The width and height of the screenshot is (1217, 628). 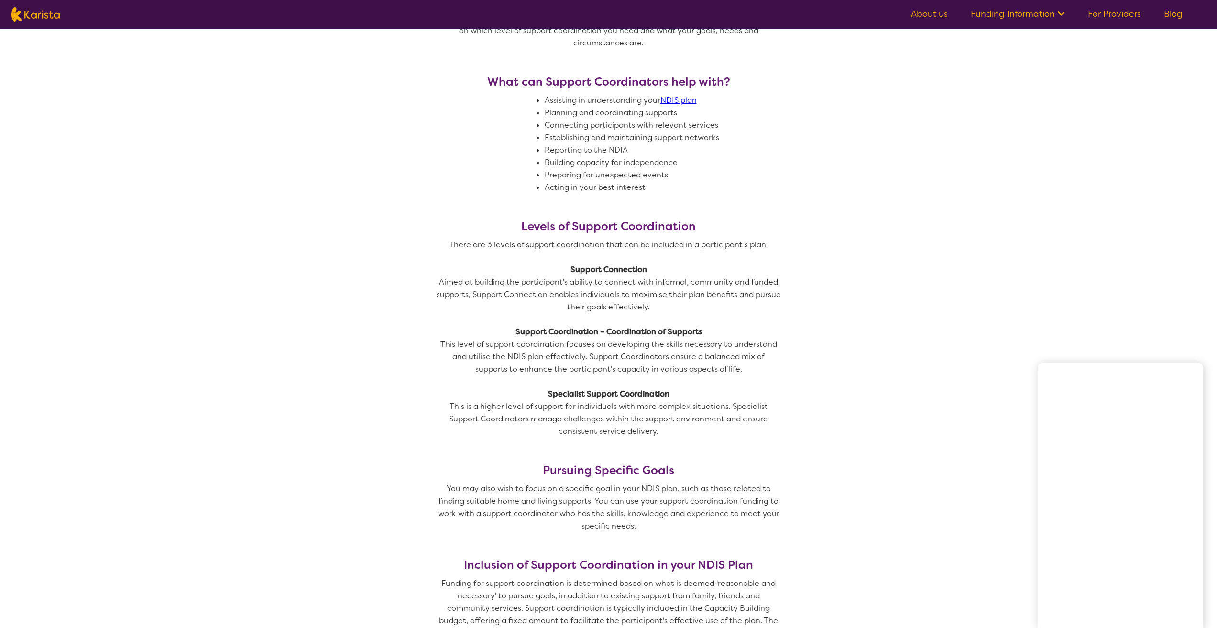 What do you see at coordinates (1173, 14) in the screenshot?
I see `a: Blog` at bounding box center [1173, 14].